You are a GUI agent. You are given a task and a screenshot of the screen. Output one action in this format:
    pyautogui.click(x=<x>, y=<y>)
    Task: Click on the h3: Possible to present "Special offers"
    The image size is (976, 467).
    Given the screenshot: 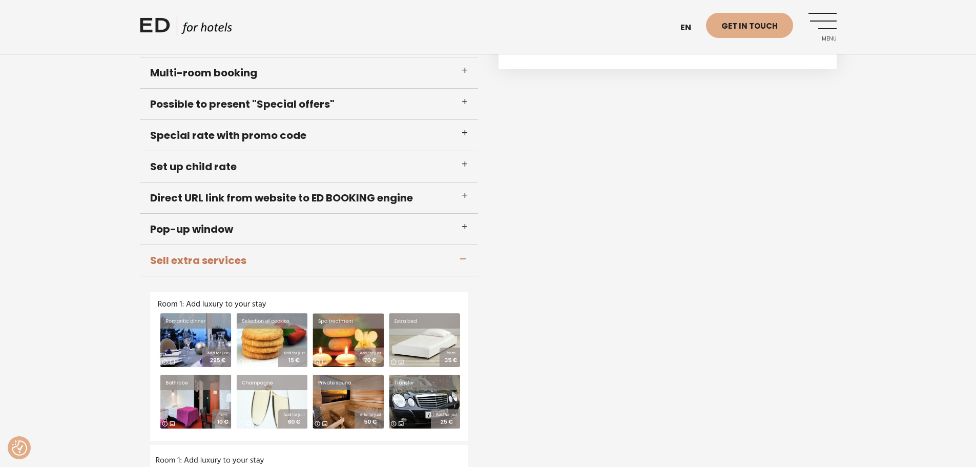 What is the action you would take?
    pyautogui.click(x=309, y=104)
    